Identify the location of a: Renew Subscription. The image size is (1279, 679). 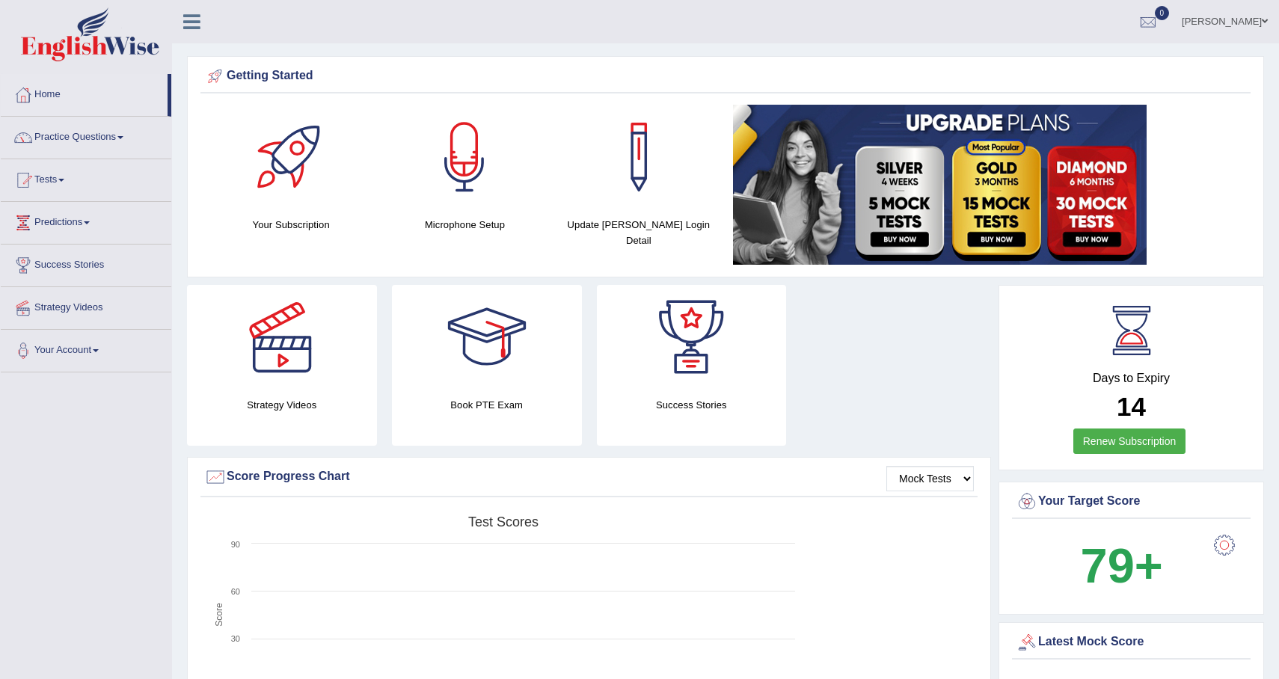
(1129, 441).